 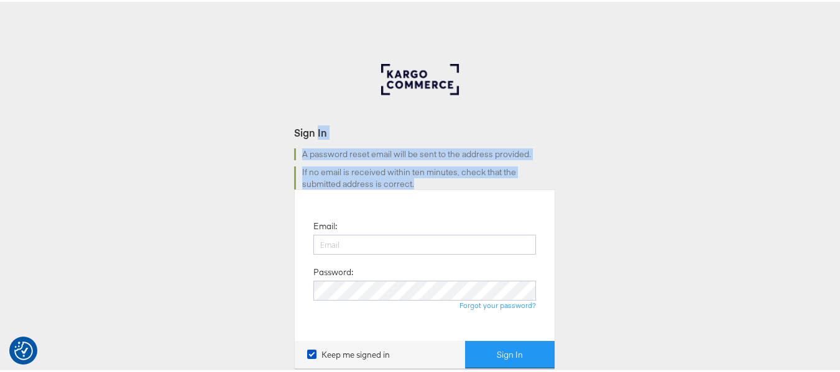 I want to click on div: If no email is received within ten minutes, check that the submitted address is correct., so click(x=424, y=176).